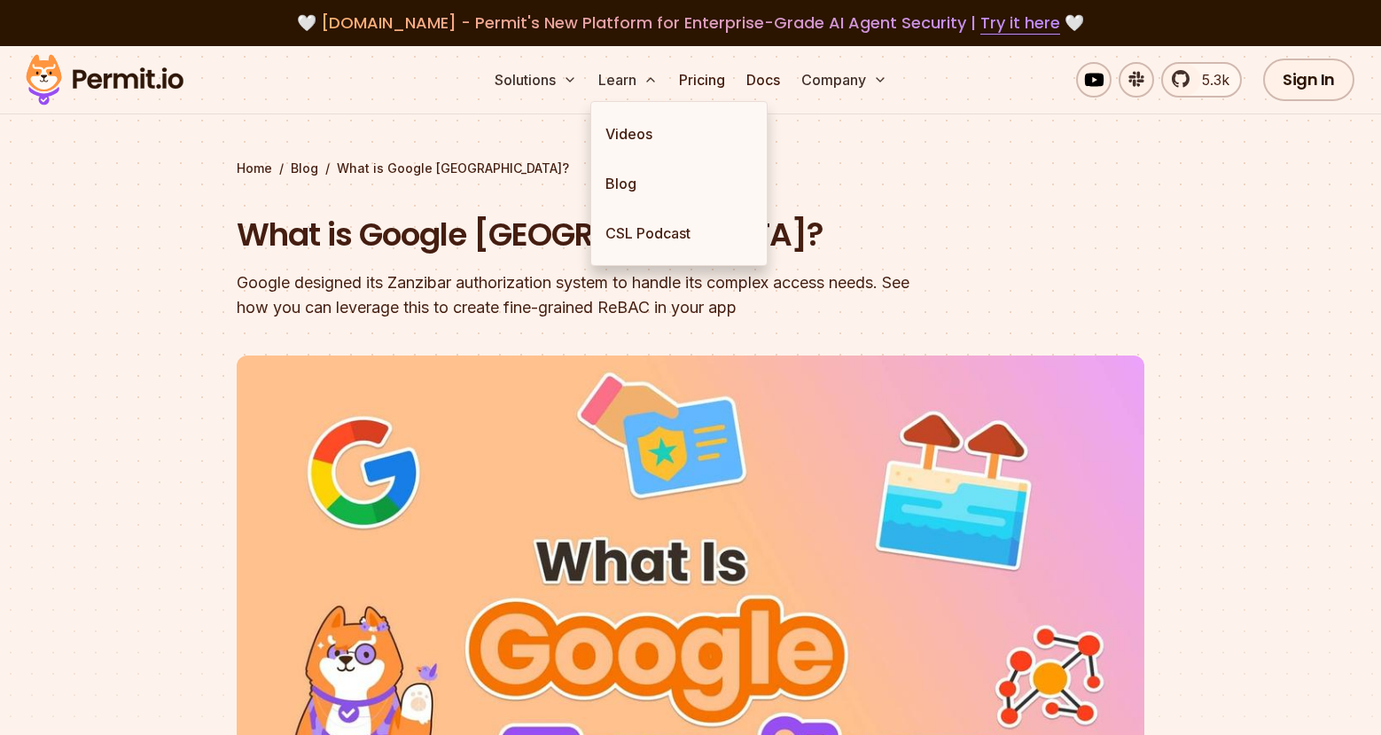  I want to click on div: Google designed its Zanzibar authorization system to handle its complex access needs. See how you..., so click(577, 295).